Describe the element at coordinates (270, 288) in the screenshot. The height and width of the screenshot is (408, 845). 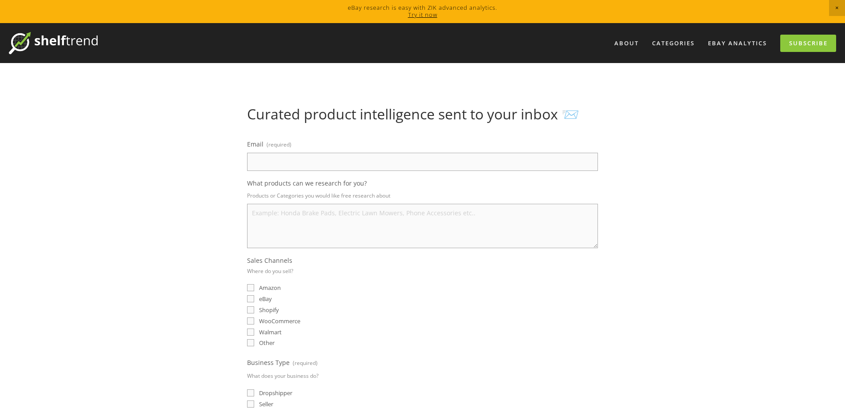
I see `span: Amazon` at that location.